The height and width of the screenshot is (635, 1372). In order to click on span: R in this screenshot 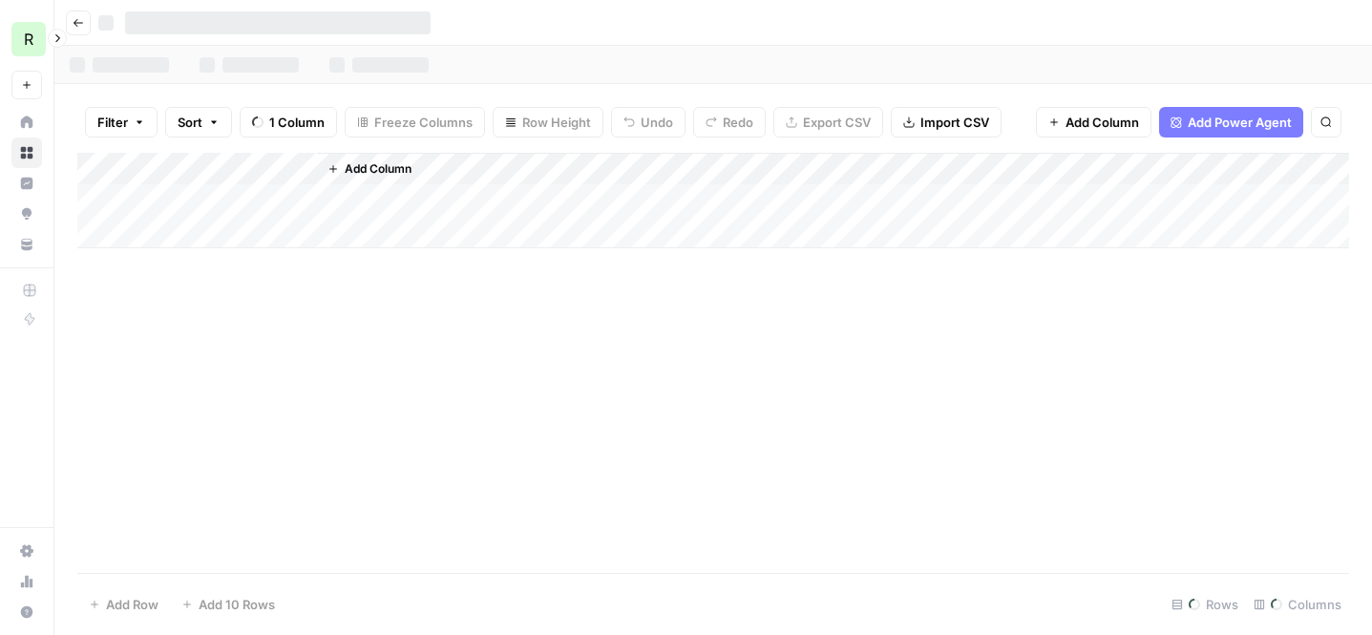, I will do `click(29, 39)`.